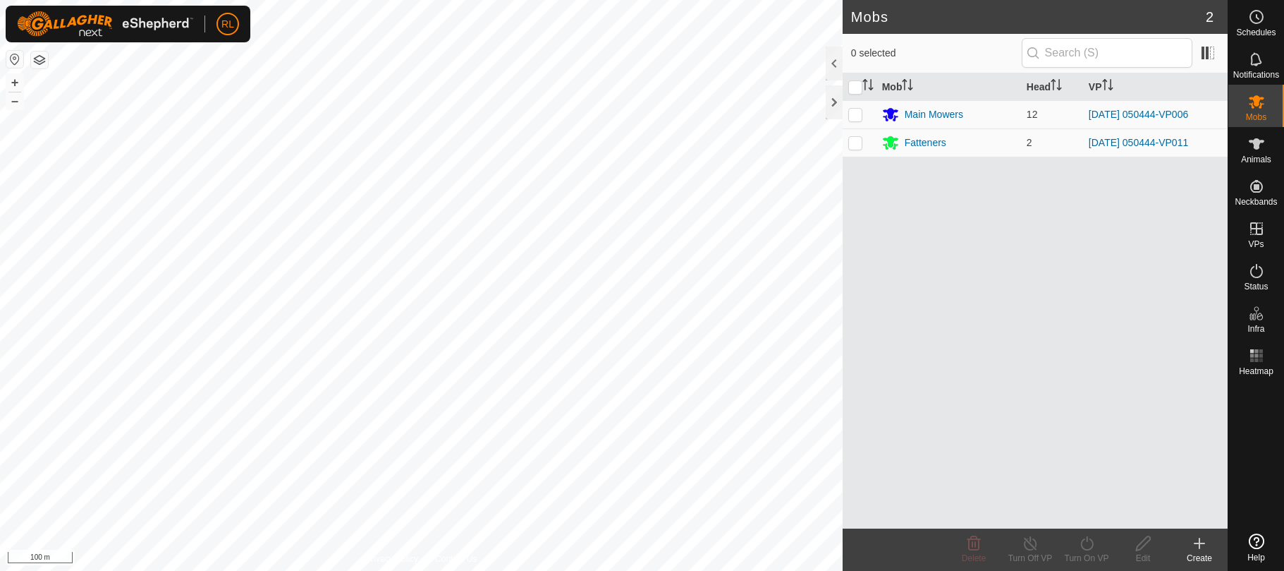 Image resolution: width=1284 pixels, height=571 pixels. What do you see at coordinates (1256, 371) in the screenshot?
I see `span: Heatmap` at bounding box center [1256, 371].